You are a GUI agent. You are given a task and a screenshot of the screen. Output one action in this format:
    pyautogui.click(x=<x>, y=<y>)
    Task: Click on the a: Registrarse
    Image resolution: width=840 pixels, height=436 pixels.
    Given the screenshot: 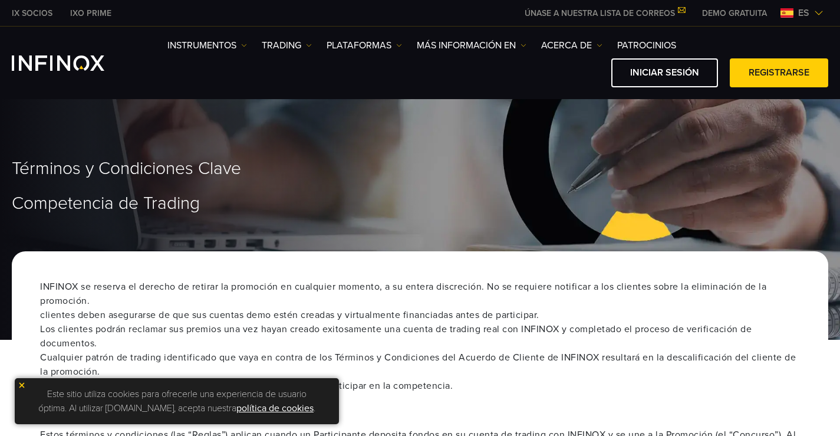 What is the action you would take?
    pyautogui.click(x=779, y=73)
    